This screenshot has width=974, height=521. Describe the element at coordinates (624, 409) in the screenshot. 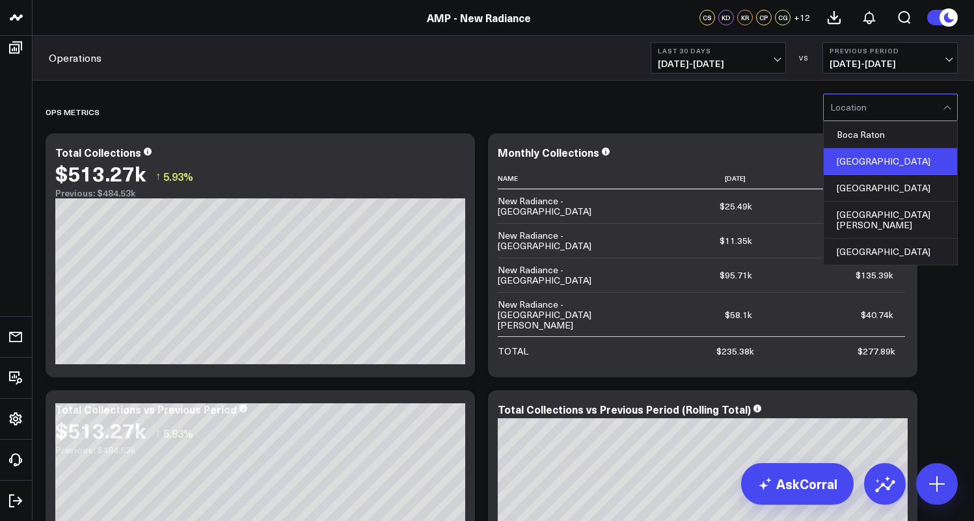

I see `div: Total Collections vs Previous Period (Rolling Total)` at that location.